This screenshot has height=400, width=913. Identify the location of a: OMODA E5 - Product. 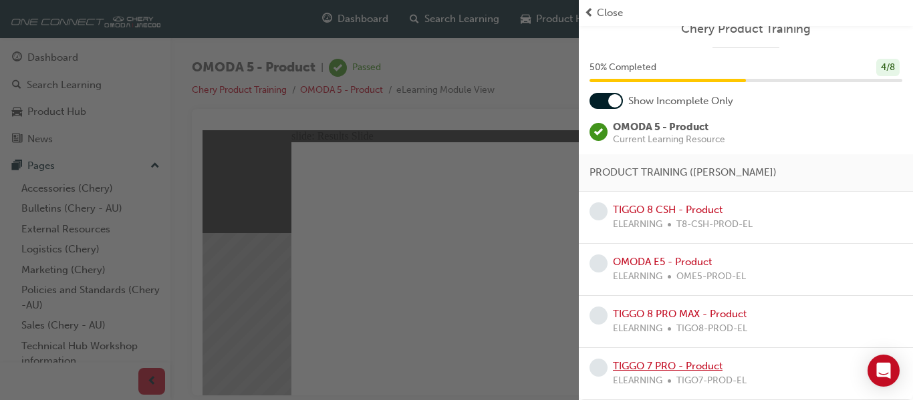
(662, 262).